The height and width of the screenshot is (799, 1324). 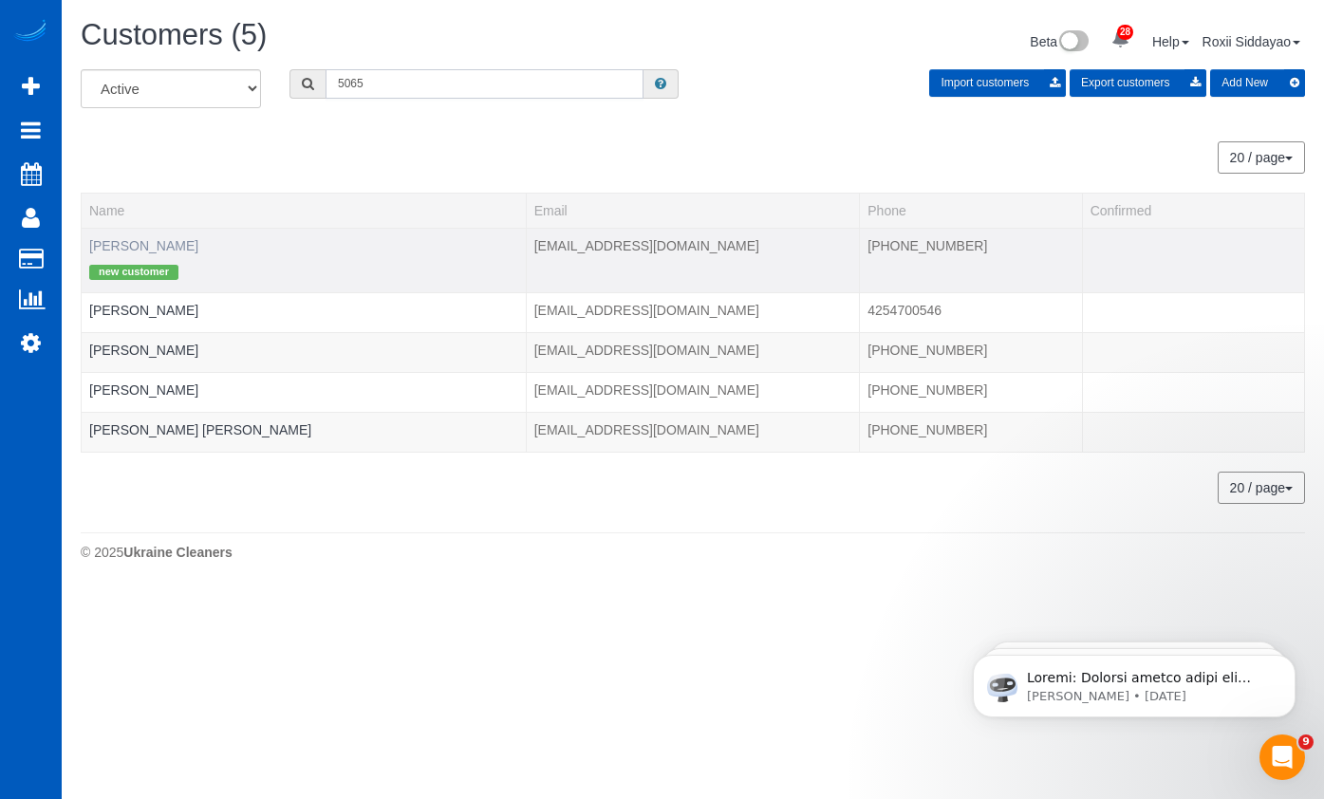 What do you see at coordinates (1258, 83) in the screenshot?
I see `button: Add New` at bounding box center [1258, 83].